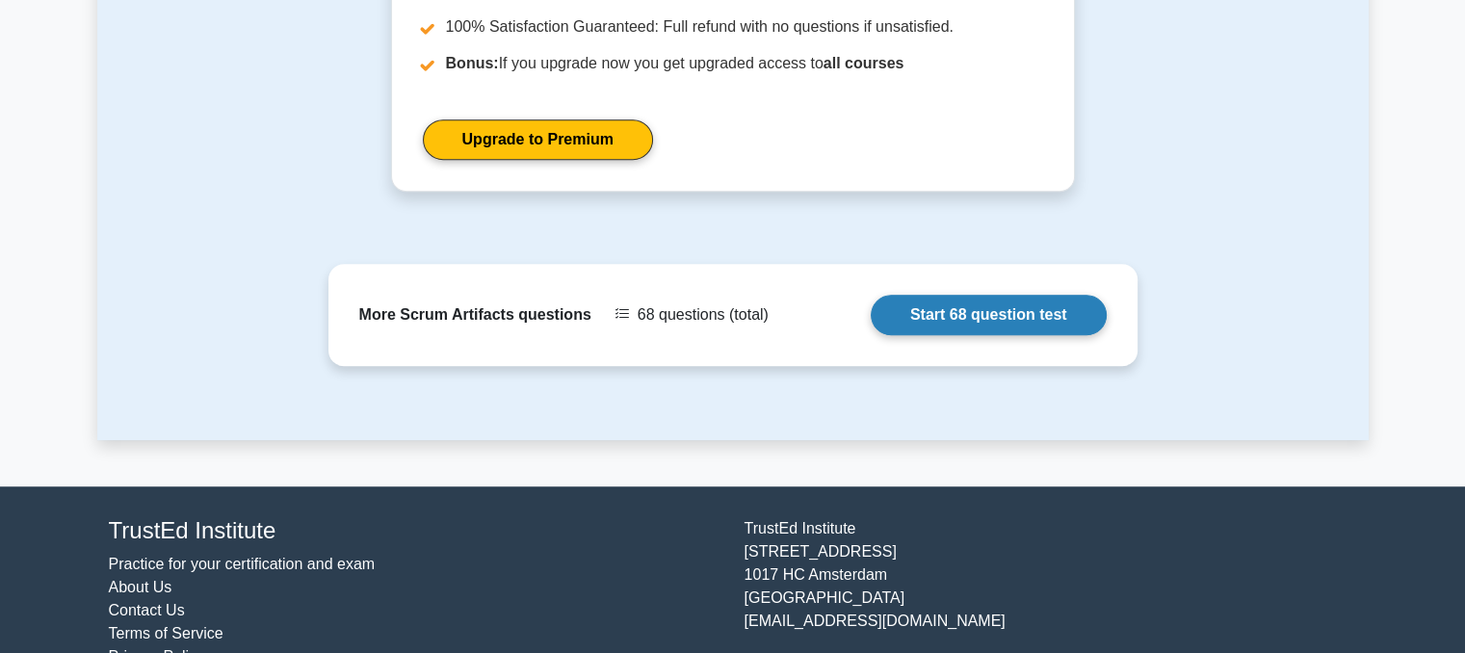 The height and width of the screenshot is (653, 1465). I want to click on a: Contact Us, so click(146, 610).